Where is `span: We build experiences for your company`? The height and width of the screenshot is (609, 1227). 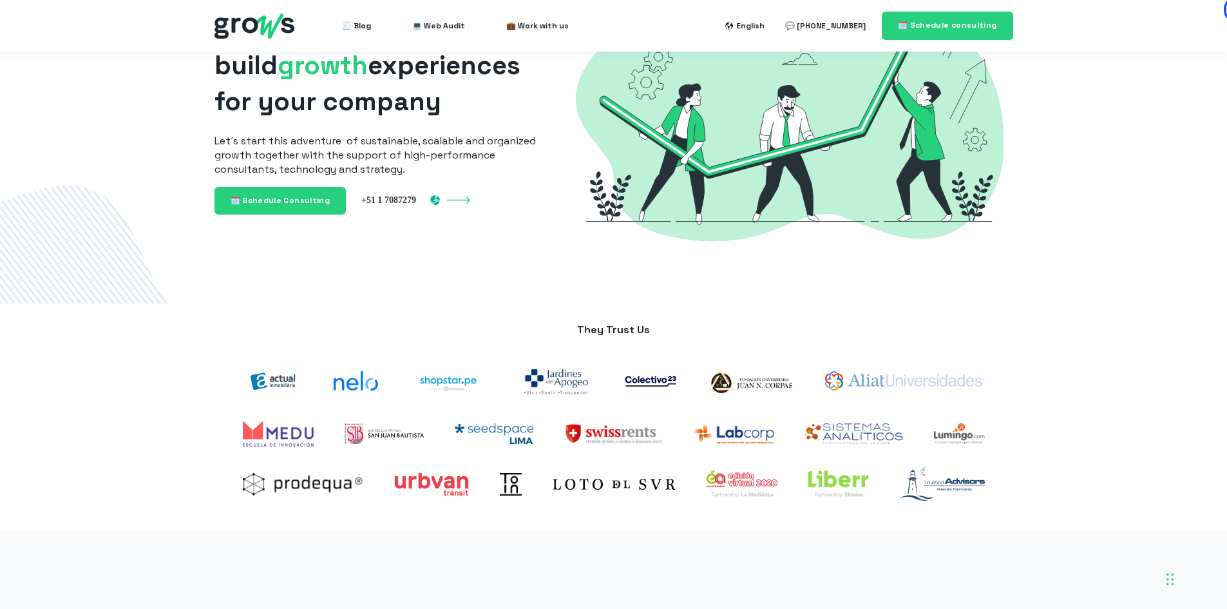 span: We build experiences for your company is located at coordinates (367, 65).